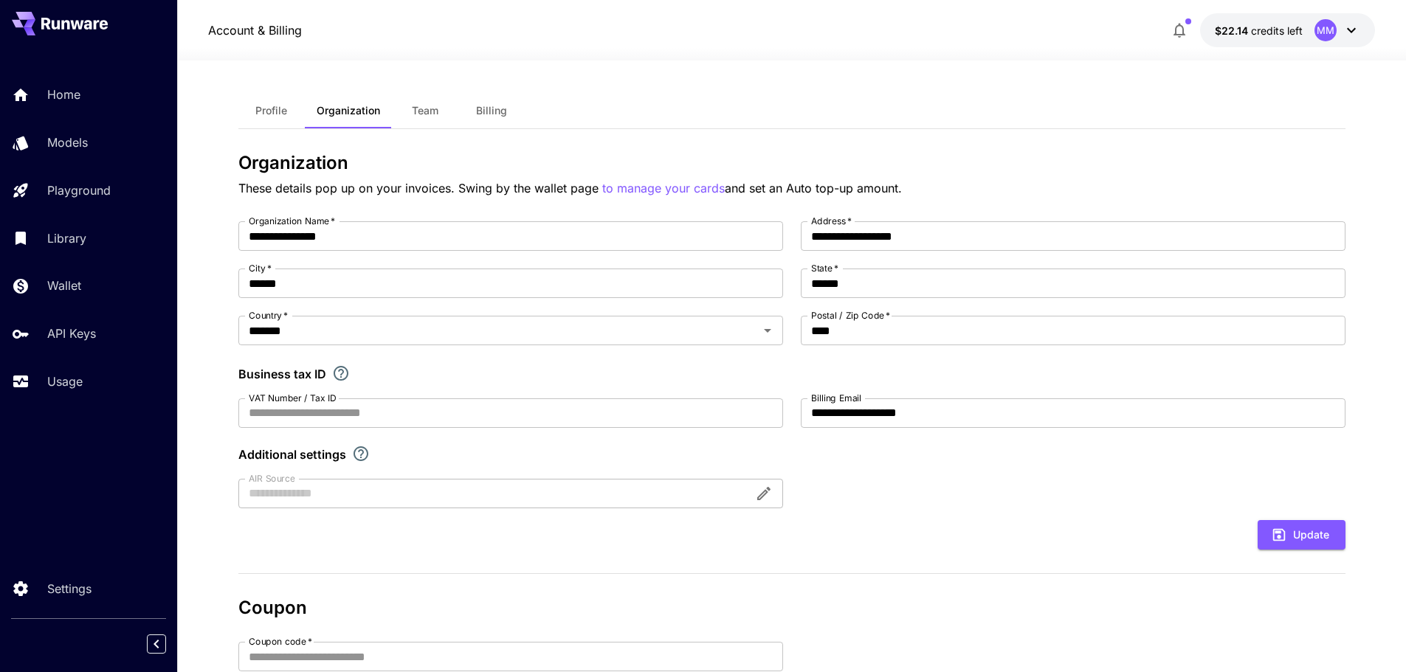 The height and width of the screenshot is (672, 1406). What do you see at coordinates (69, 589) in the screenshot?
I see `p: Settings` at bounding box center [69, 589].